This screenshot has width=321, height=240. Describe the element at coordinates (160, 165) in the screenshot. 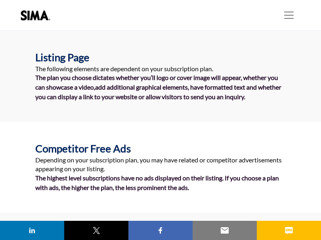

I see `p: Depending on your subscription plan, you may have related or competitor advertisements appearing ...` at that location.